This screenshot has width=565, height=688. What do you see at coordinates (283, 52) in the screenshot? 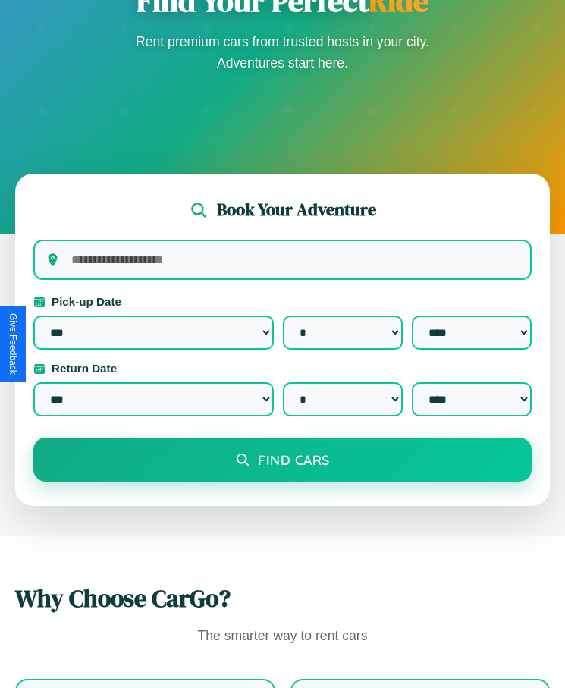
I see `p: Rent premium cars from trusted hosts in your city. Adventures start here.` at bounding box center [283, 52].